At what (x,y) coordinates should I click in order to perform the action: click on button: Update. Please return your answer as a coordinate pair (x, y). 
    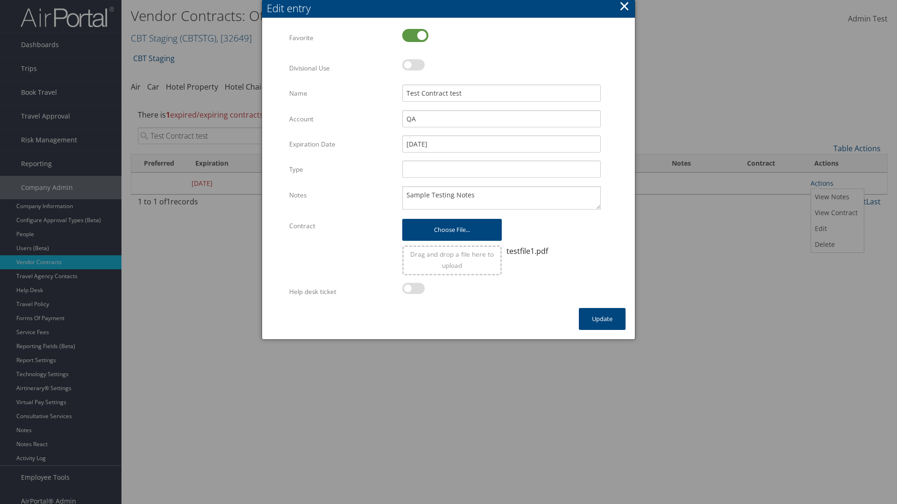
    Looking at the image, I should click on (602, 319).